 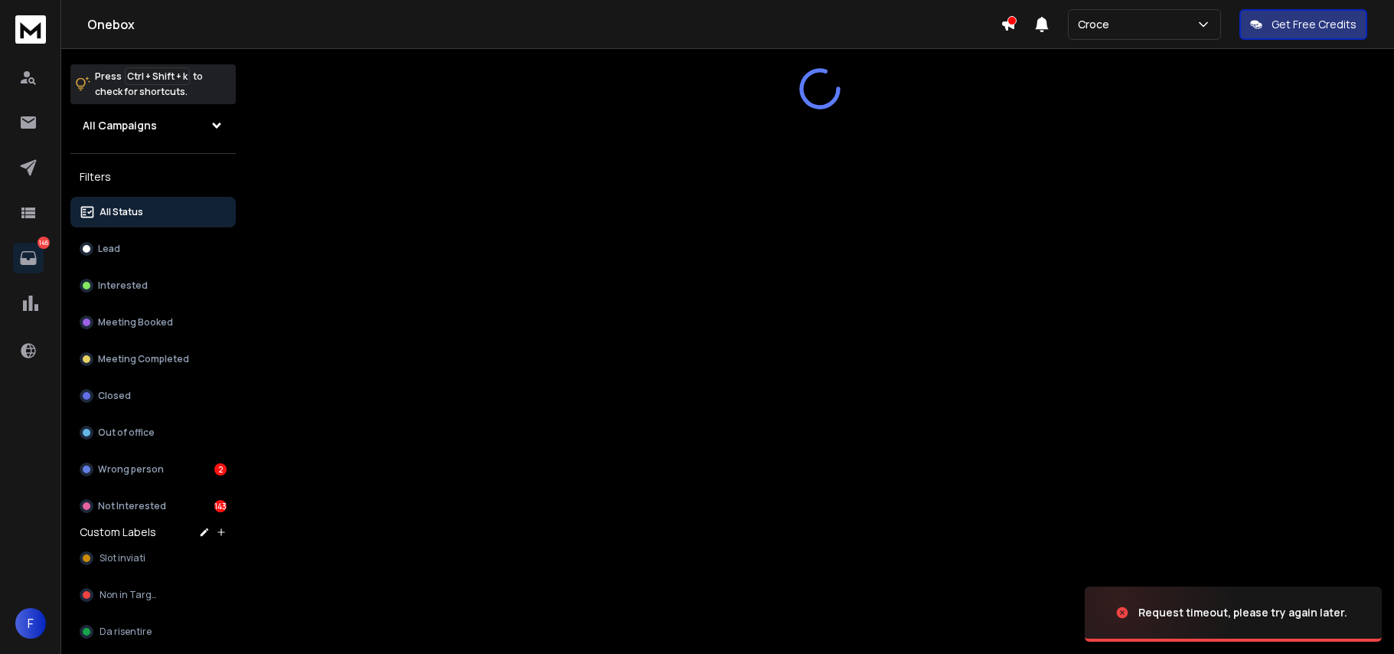 What do you see at coordinates (1314, 24) in the screenshot?
I see `p: Get Free Credits` at bounding box center [1314, 24].